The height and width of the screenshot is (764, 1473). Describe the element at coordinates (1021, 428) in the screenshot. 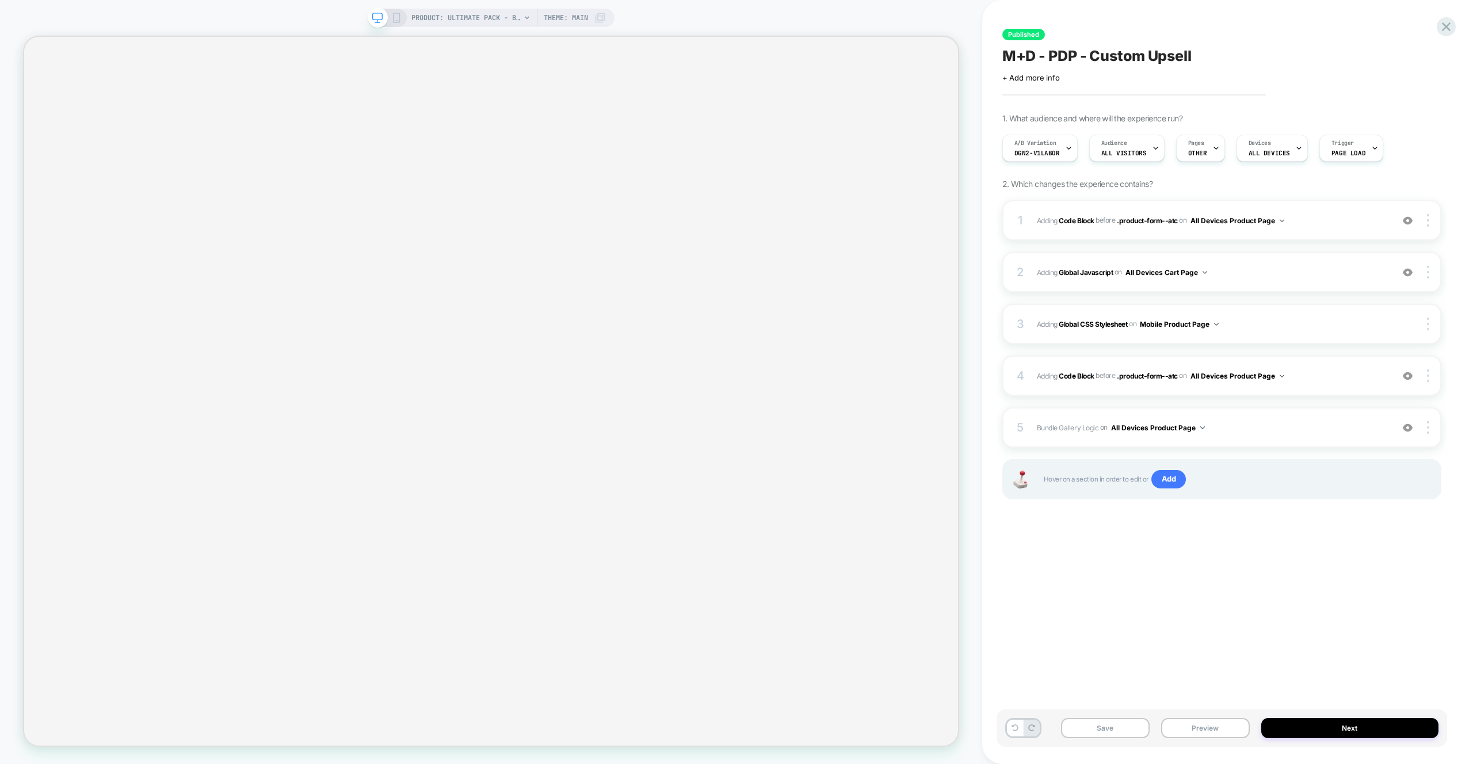

I see `div: 5` at that location.